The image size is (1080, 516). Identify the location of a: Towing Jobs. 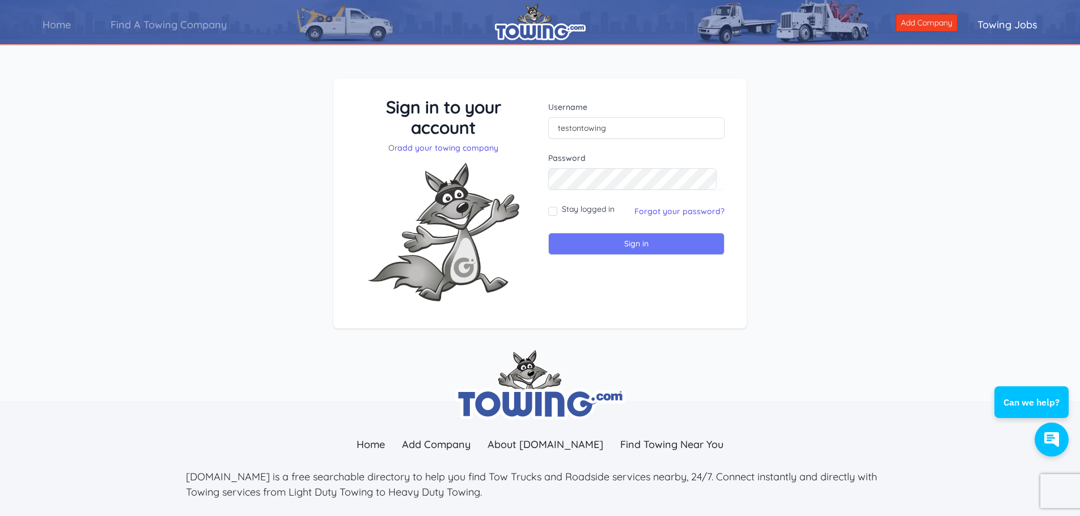
(1007, 24).